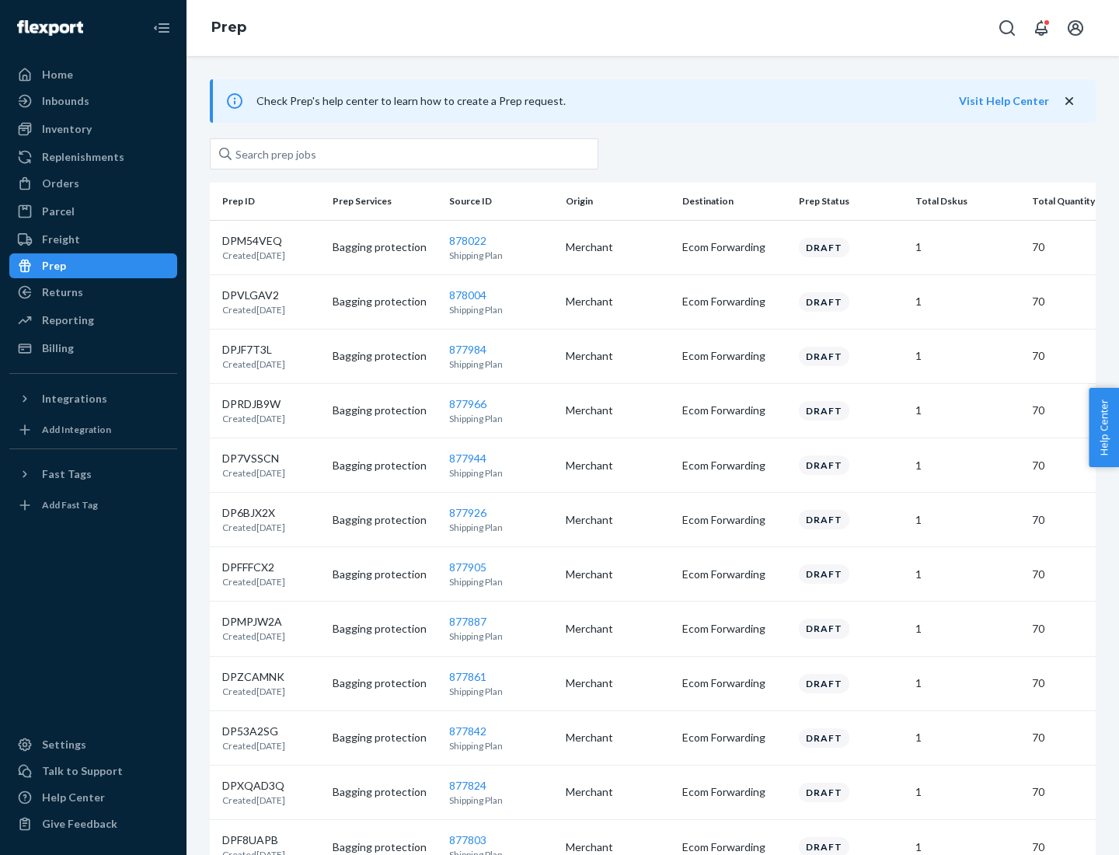 The width and height of the screenshot is (1119, 855). I want to click on a: 878004, so click(468, 295).